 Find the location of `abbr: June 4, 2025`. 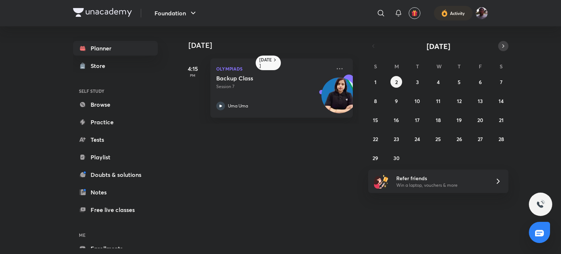

abbr: June 4, 2025 is located at coordinates (438, 82).